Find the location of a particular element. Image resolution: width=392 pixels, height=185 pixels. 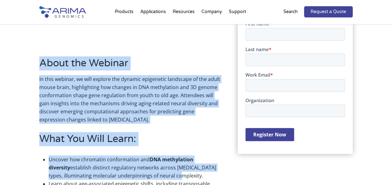

h2: About the Webinar is located at coordinates (130, 66).